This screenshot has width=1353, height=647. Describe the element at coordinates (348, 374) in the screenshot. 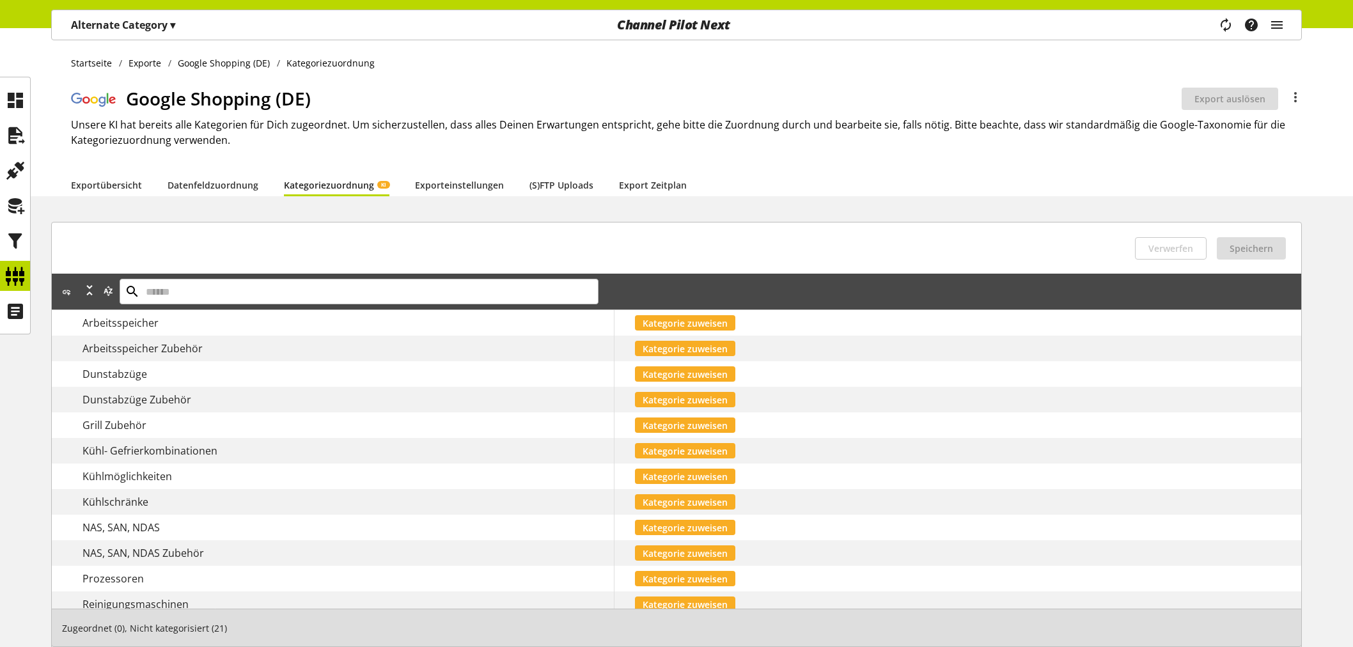

I see `div: Dunstabzüge` at that location.